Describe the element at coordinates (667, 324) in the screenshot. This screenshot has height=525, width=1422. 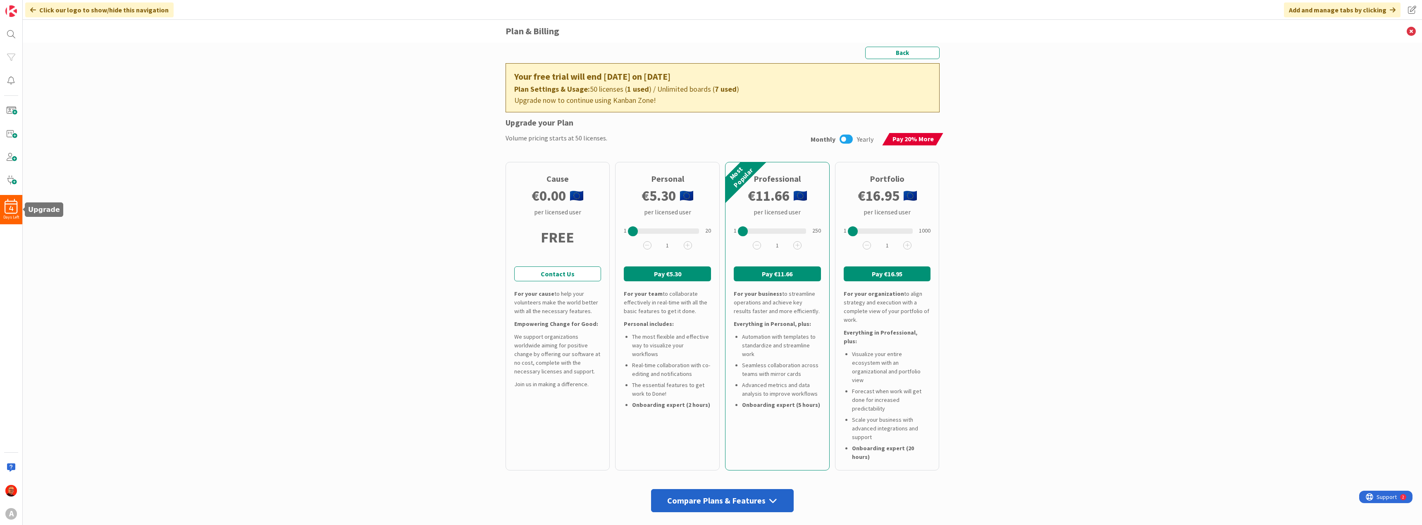
I see `div: Personal includes:` at that location.